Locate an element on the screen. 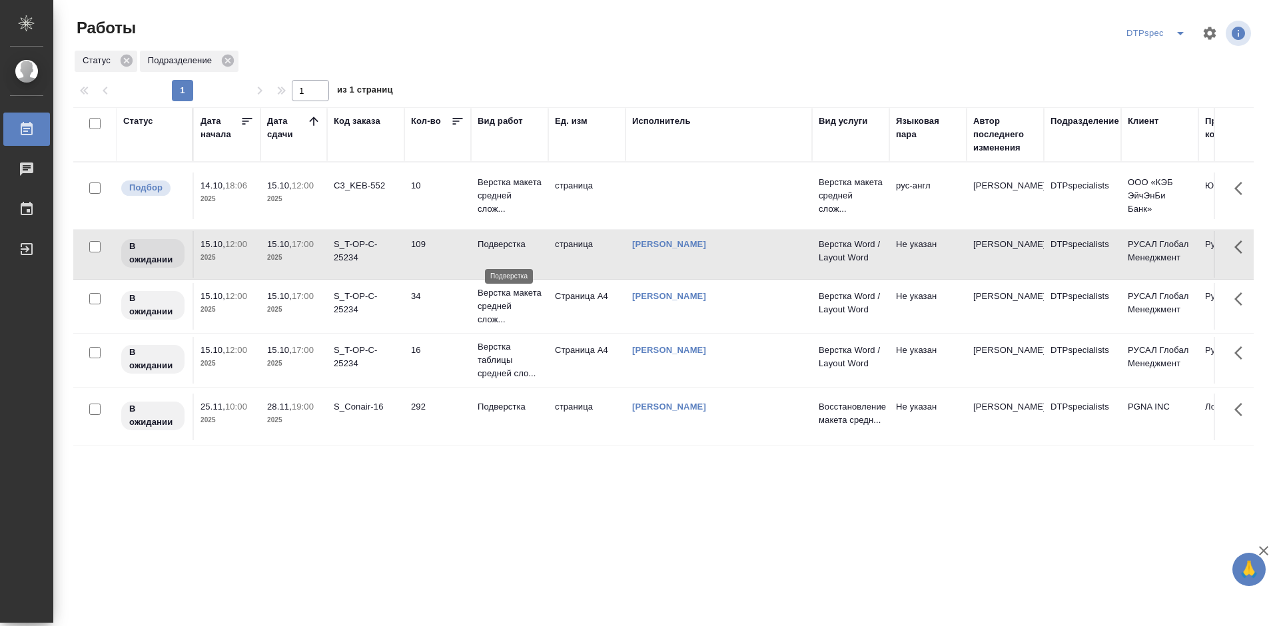 This screenshot has height=626, width=1279. div: Языковая пара is located at coordinates (928, 128).